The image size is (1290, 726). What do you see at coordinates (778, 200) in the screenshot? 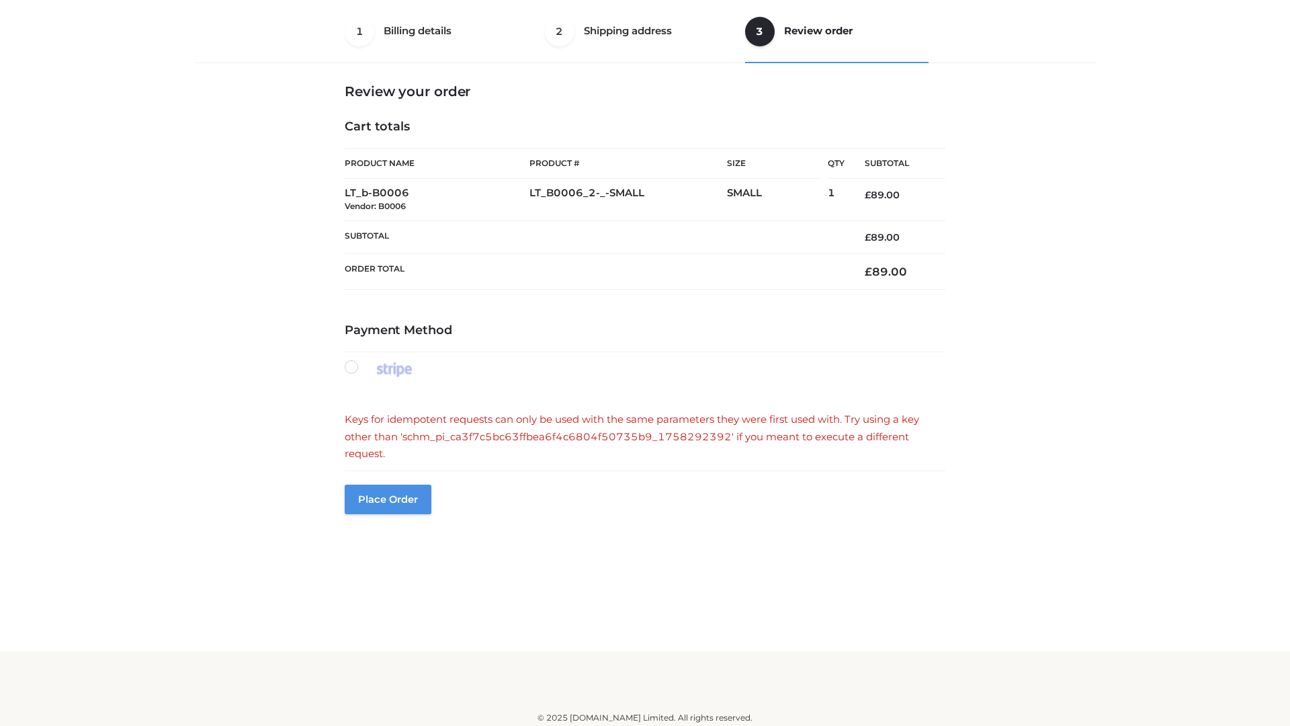
I see `td: SMALL` at bounding box center [778, 200].